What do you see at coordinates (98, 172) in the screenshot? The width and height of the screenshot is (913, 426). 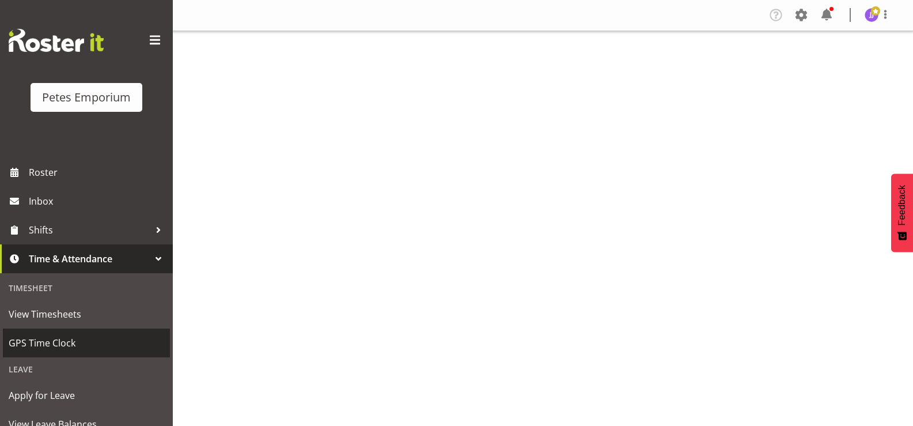 I see `span: Roster` at bounding box center [98, 172].